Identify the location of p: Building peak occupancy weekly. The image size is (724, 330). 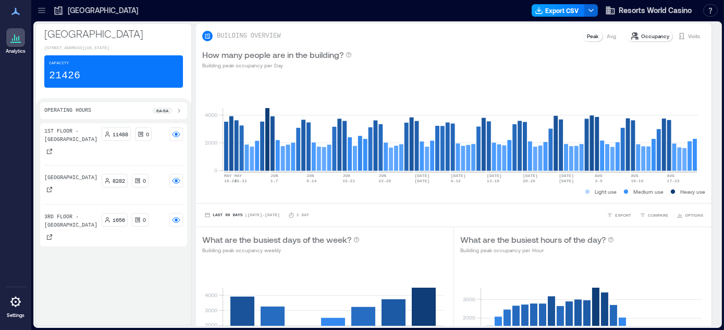
(281, 250).